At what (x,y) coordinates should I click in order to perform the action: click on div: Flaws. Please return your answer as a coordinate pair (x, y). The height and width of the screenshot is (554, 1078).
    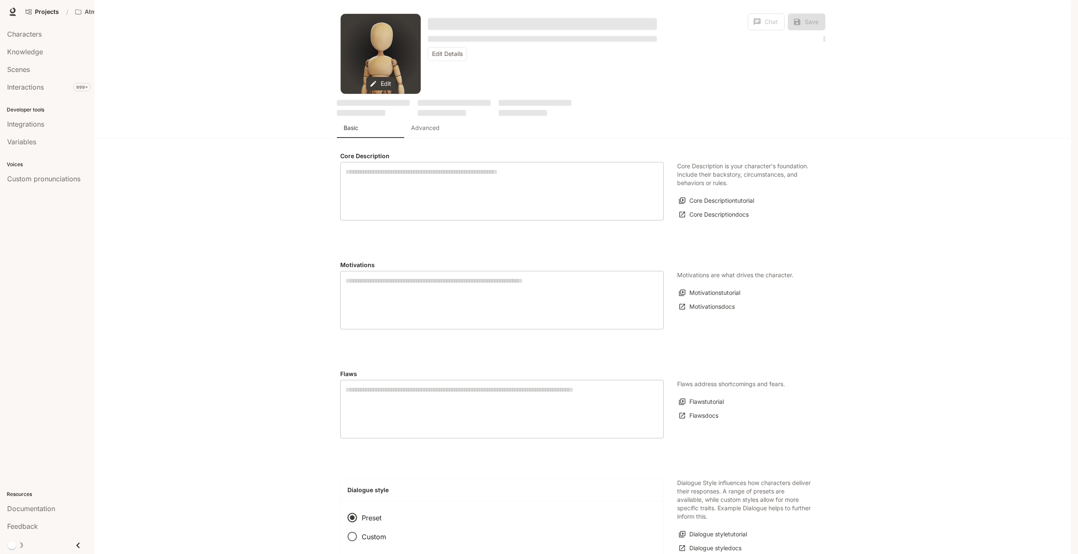
    Looking at the image, I should click on (502, 409).